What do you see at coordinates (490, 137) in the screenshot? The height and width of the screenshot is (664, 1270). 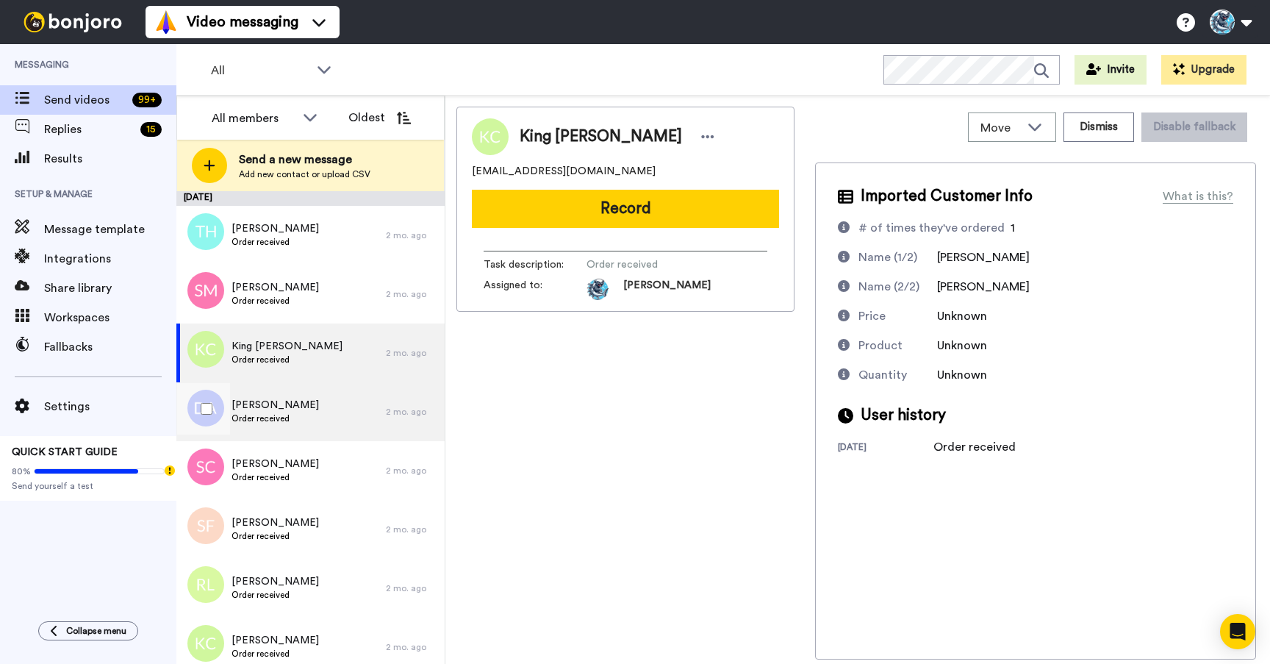 I see `img: Image of King Wun Cheng` at bounding box center [490, 137].